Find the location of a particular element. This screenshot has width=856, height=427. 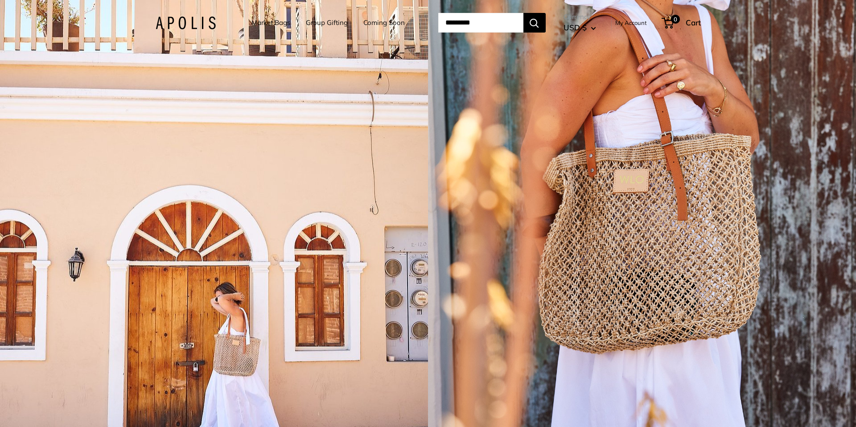

span: USD $ is located at coordinates (575, 27).